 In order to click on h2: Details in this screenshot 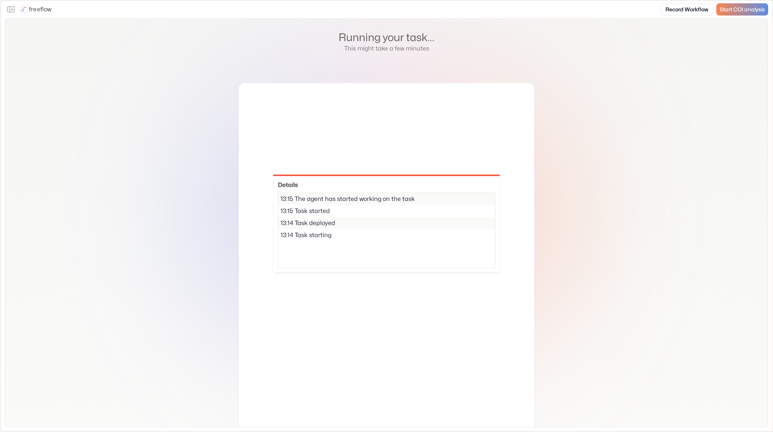, I will do `click(386, 185)`.